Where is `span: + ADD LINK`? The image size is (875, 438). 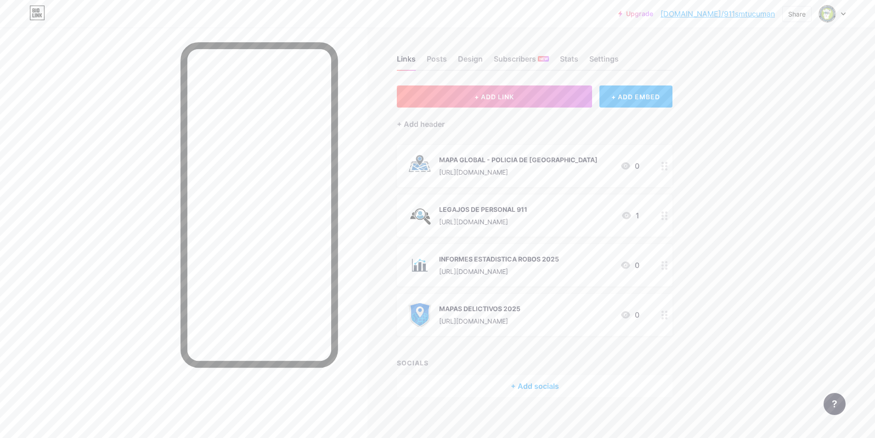 span: + ADD LINK is located at coordinates (494, 97).